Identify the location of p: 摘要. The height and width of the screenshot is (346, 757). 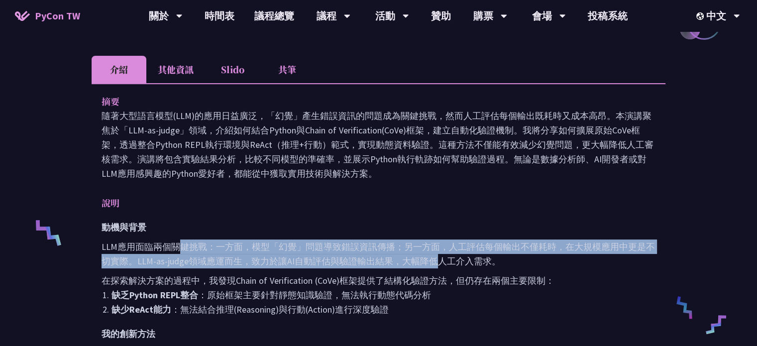
(368, 101).